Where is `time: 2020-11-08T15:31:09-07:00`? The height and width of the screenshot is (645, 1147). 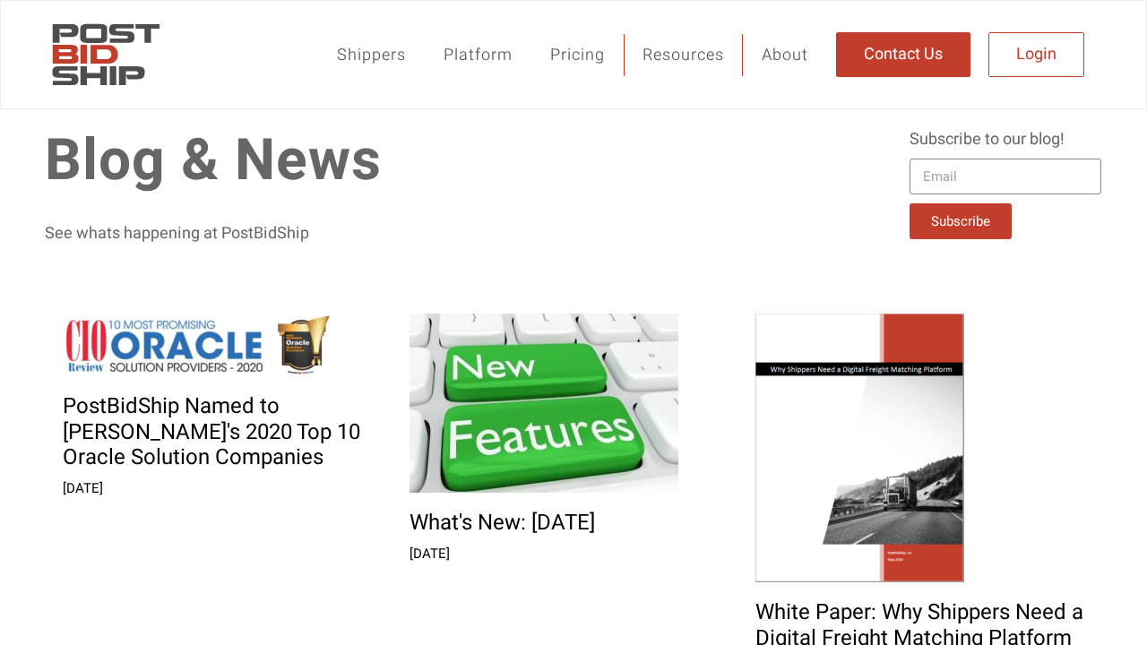 time: 2020-11-08T15:31:09-07:00 is located at coordinates (429, 554).